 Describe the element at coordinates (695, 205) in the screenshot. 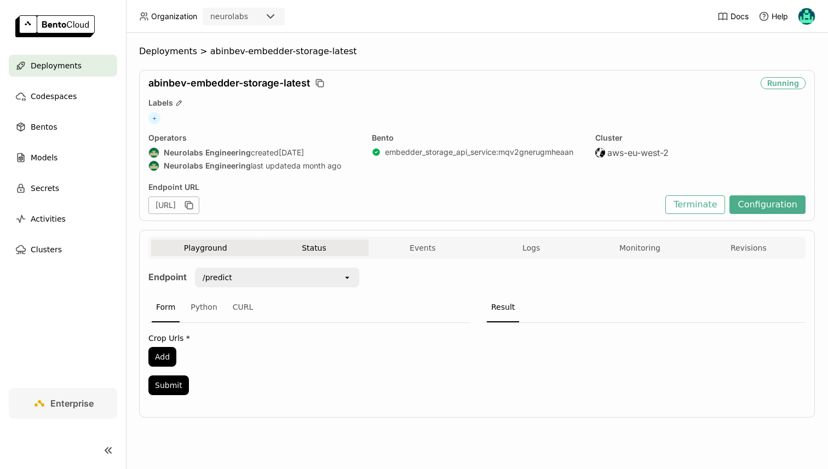

I see `button: Terminate` at that location.